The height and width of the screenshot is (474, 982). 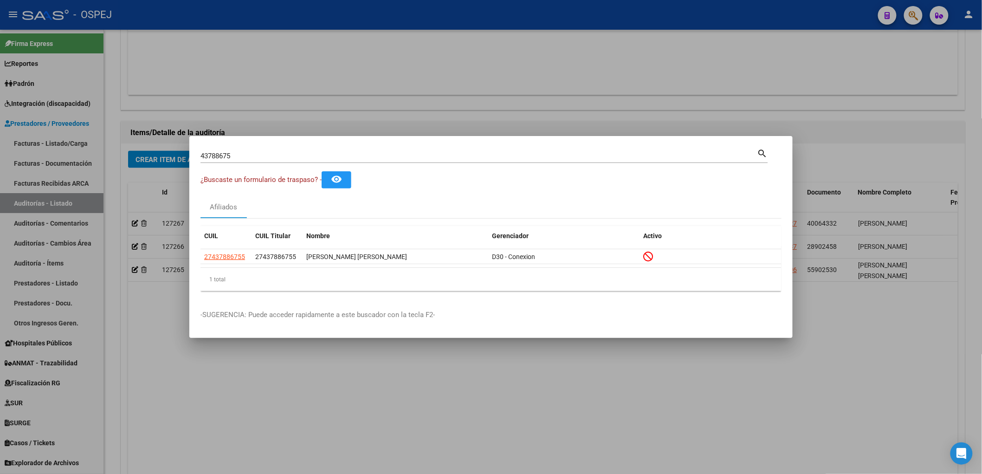 I want to click on span: D30 - Conexion, so click(x=513, y=257).